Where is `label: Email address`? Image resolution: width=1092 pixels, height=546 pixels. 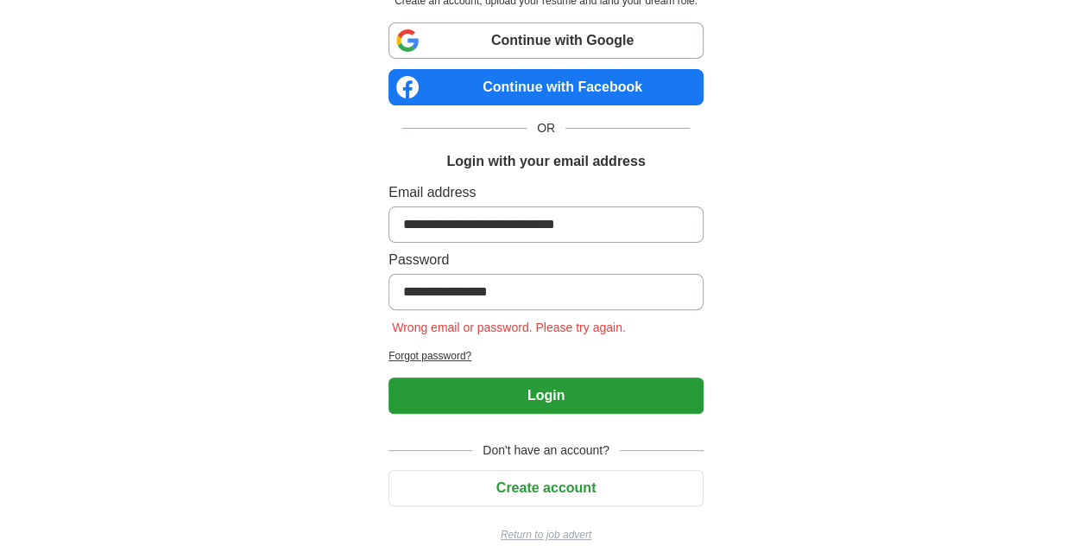
label: Email address is located at coordinates (546, 192).